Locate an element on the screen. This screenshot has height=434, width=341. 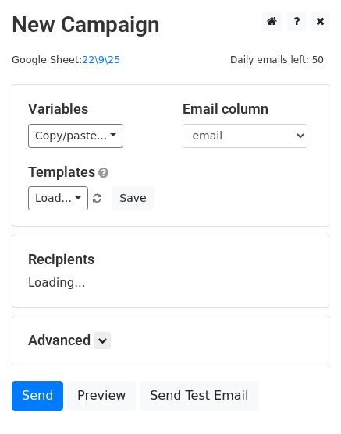
button: Save is located at coordinates (133, 198).